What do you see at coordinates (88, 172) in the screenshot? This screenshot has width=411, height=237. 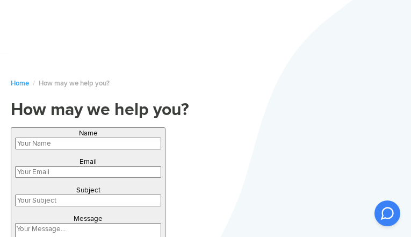 I see `input: Your Email` at bounding box center [88, 172].